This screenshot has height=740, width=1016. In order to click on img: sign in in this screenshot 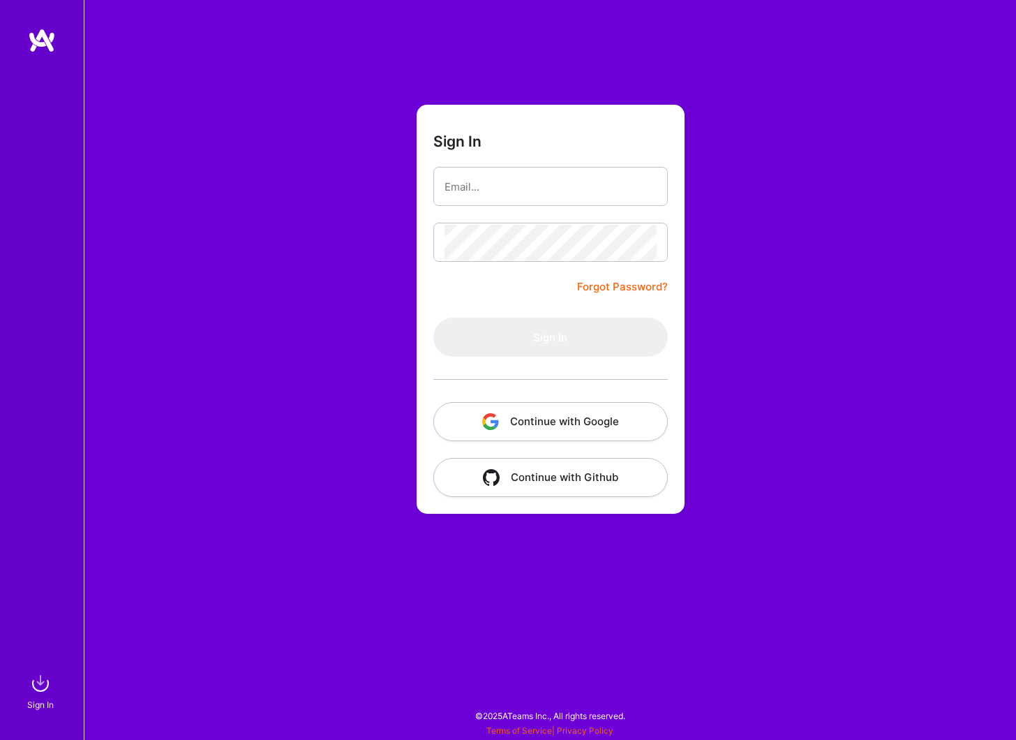, I will do `click(40, 683)`.